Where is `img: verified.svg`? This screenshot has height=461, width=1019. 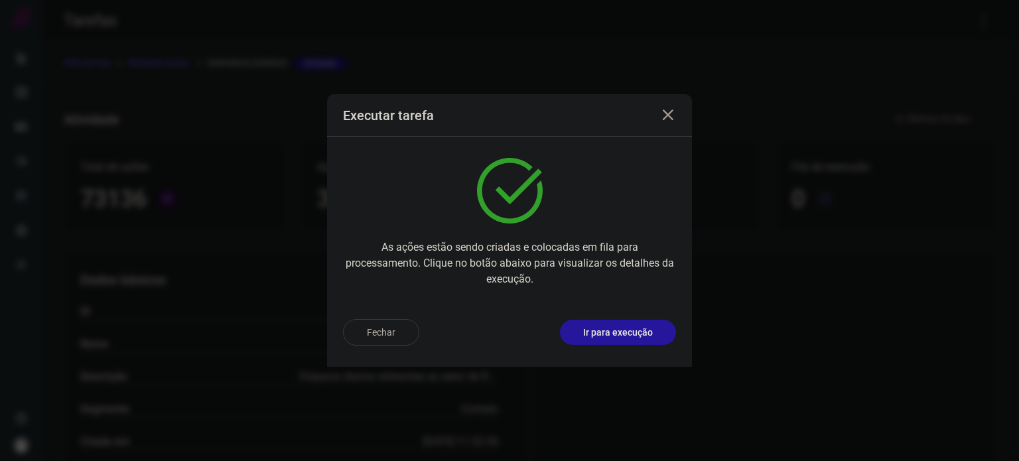
img: verified.svg is located at coordinates (509, 190).